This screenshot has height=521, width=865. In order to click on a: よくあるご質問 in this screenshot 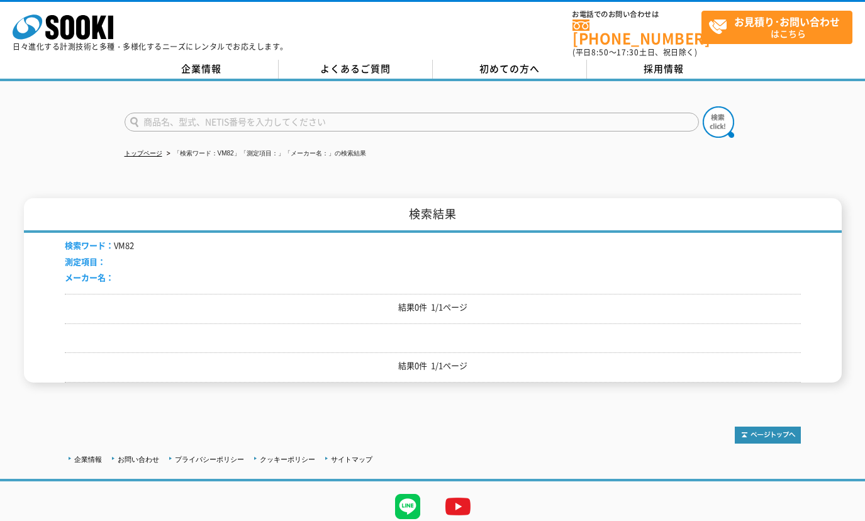, I will do `click(355, 69)`.